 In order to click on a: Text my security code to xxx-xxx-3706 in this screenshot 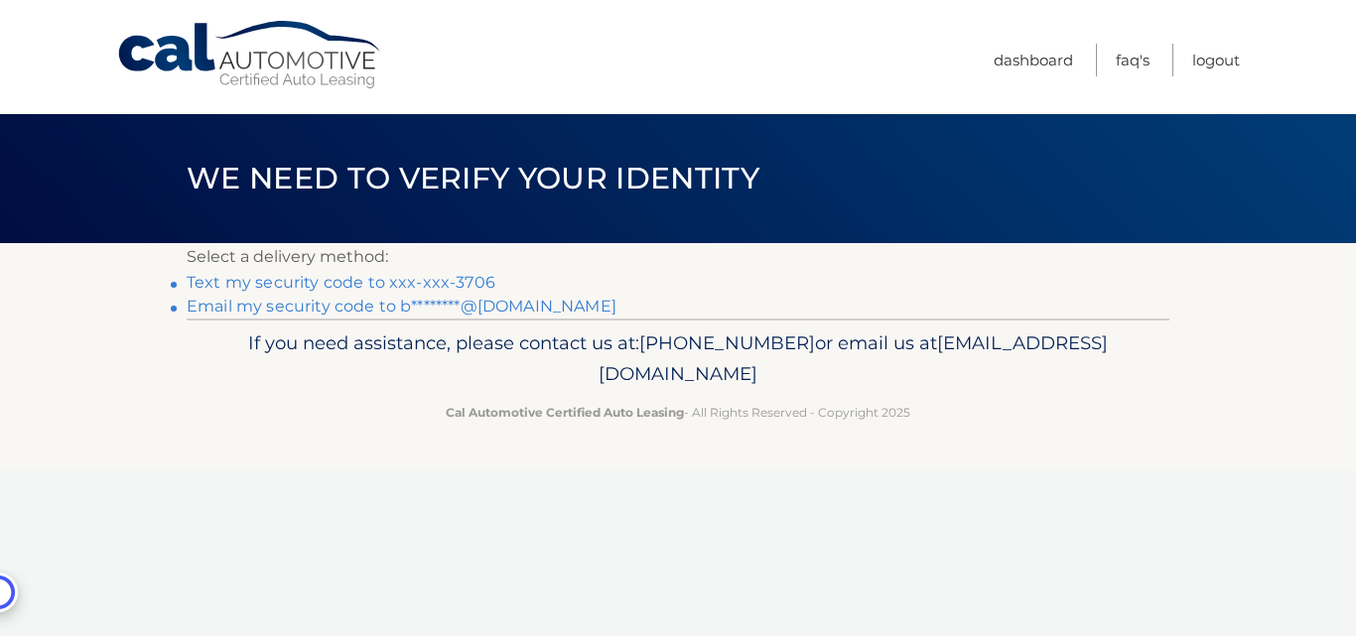, I will do `click(340, 282)`.